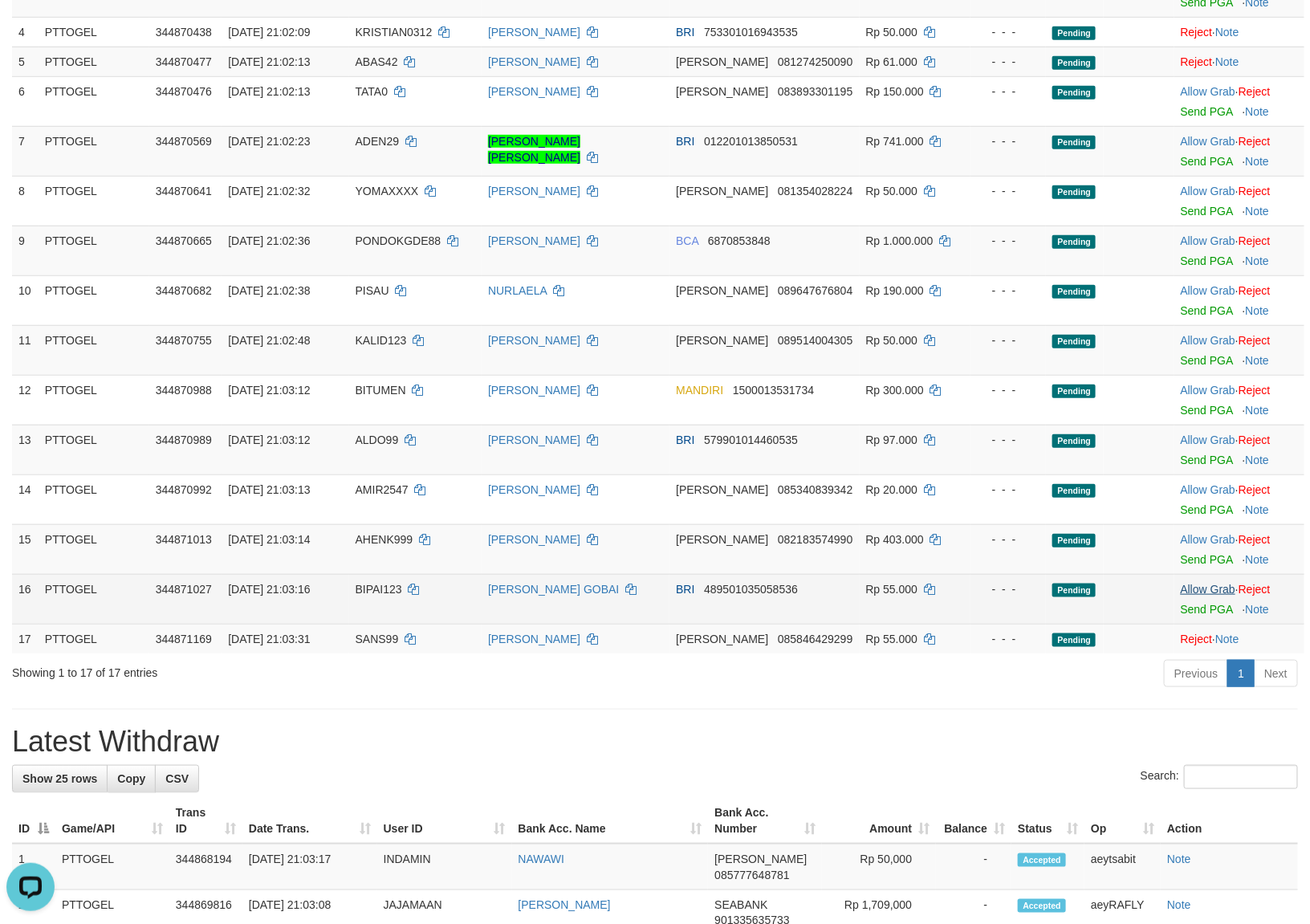 Image resolution: width=1310 pixels, height=924 pixels. I want to click on span: SEABANK, so click(741, 905).